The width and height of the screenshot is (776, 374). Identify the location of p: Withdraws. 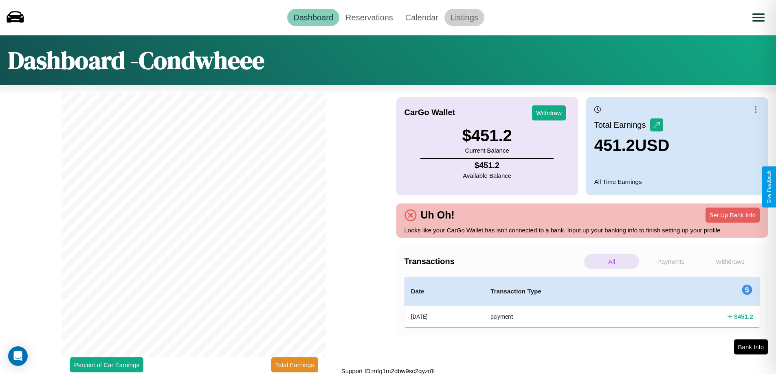
(730, 262).